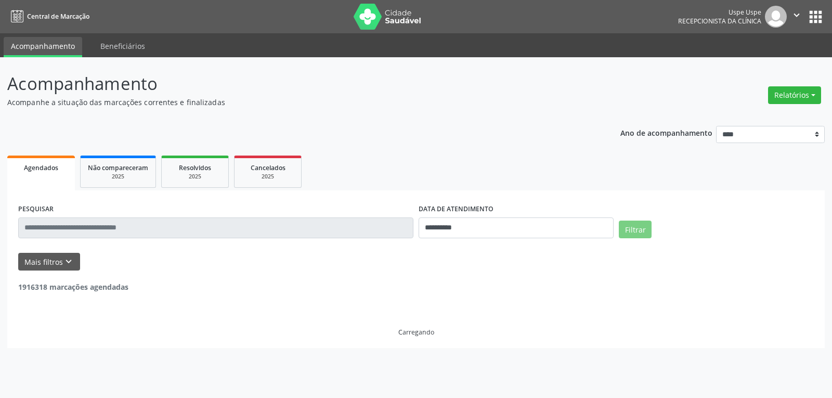 The image size is (832, 398). What do you see at coordinates (456, 209) in the screenshot?
I see `label: DATA DE ATENDIMENTO` at bounding box center [456, 209].